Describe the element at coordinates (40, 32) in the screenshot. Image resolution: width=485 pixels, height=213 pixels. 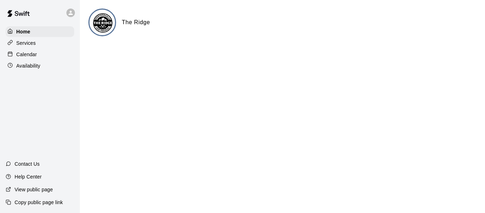
I see `div: Home` at that location.